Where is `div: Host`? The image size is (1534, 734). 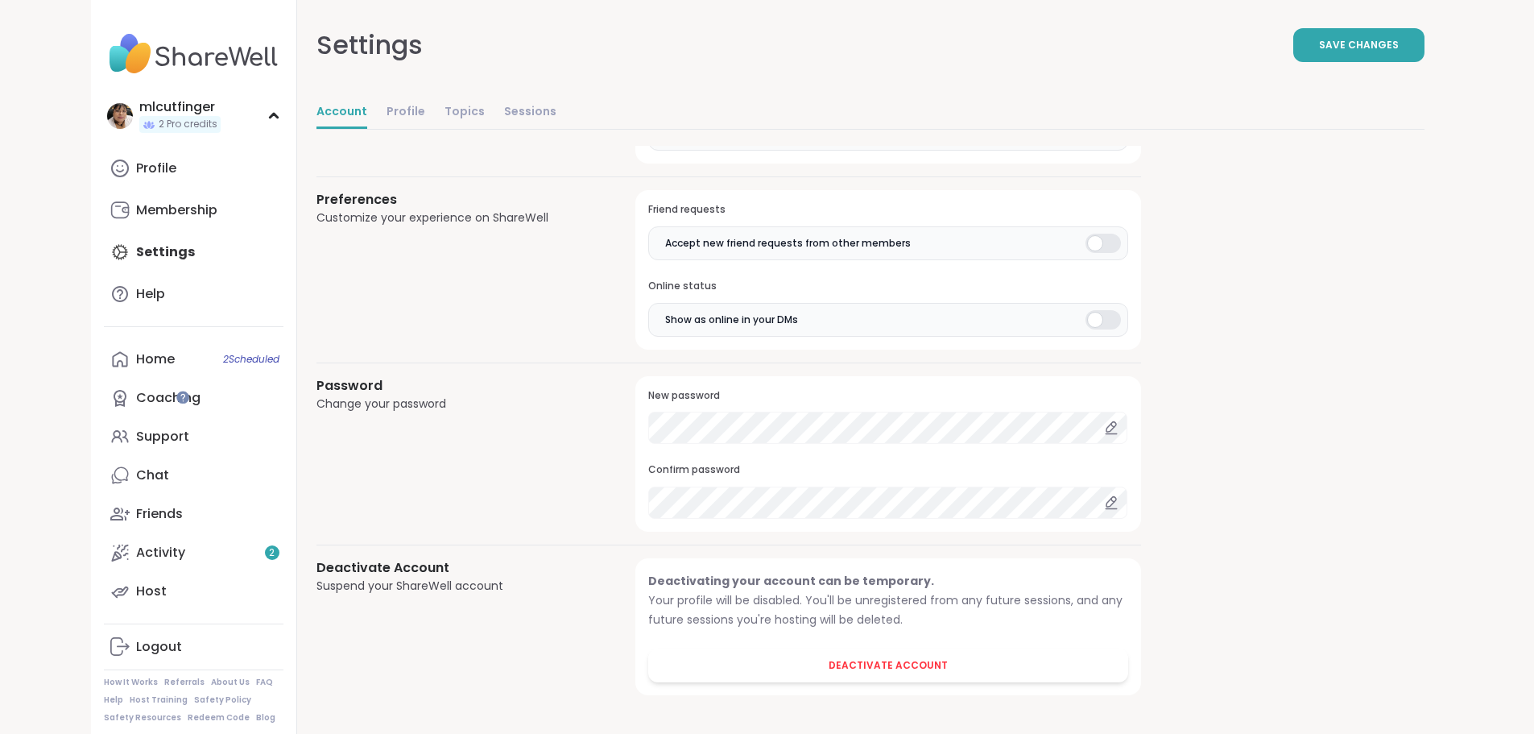
div: Host is located at coordinates (151, 591).